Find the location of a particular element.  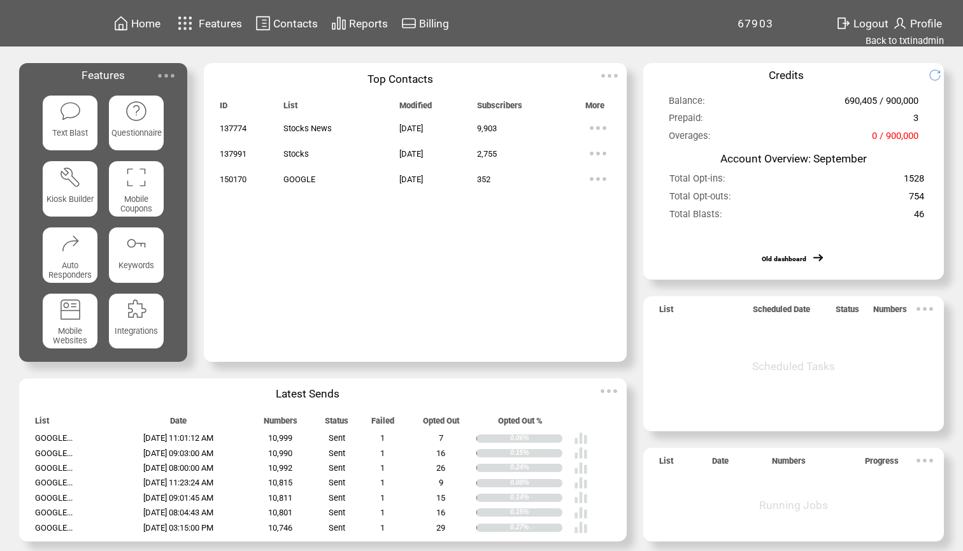

span: More is located at coordinates (595, 108).